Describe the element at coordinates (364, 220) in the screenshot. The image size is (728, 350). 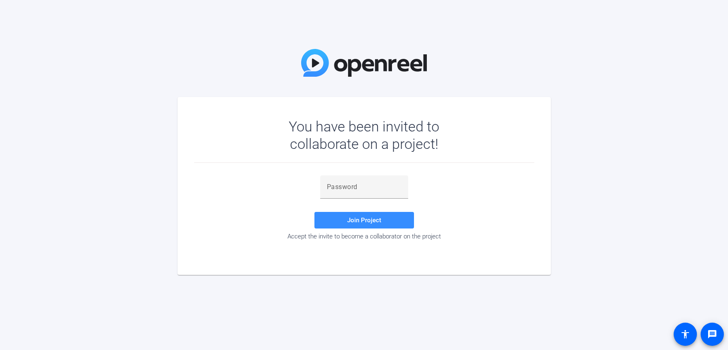
I see `span: Join Project` at that location.